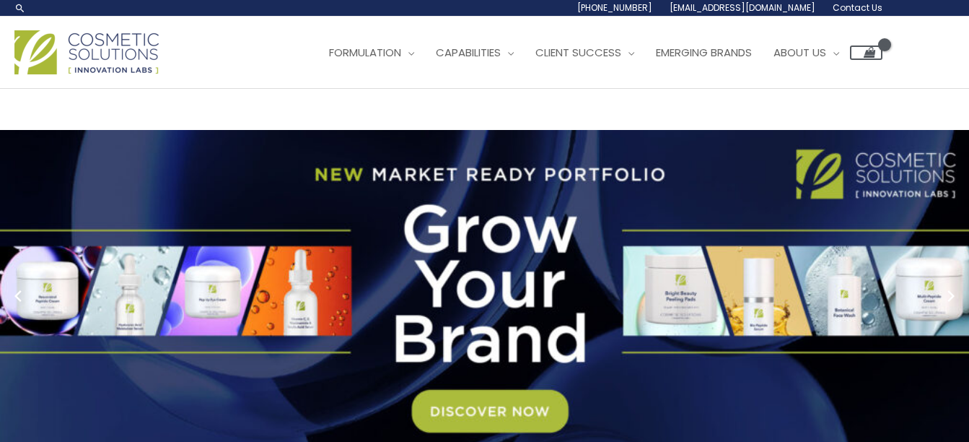  What do you see at coordinates (87, 52) in the screenshot?
I see `img: Cosmetic Solutions Logo` at bounding box center [87, 52].